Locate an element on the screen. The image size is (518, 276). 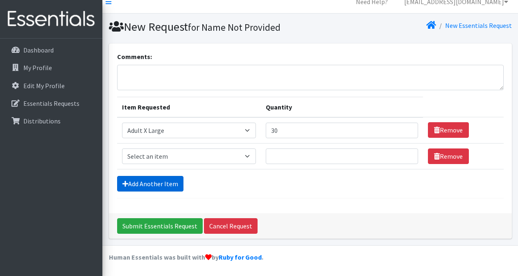
a: My Profile is located at coordinates (51, 68).